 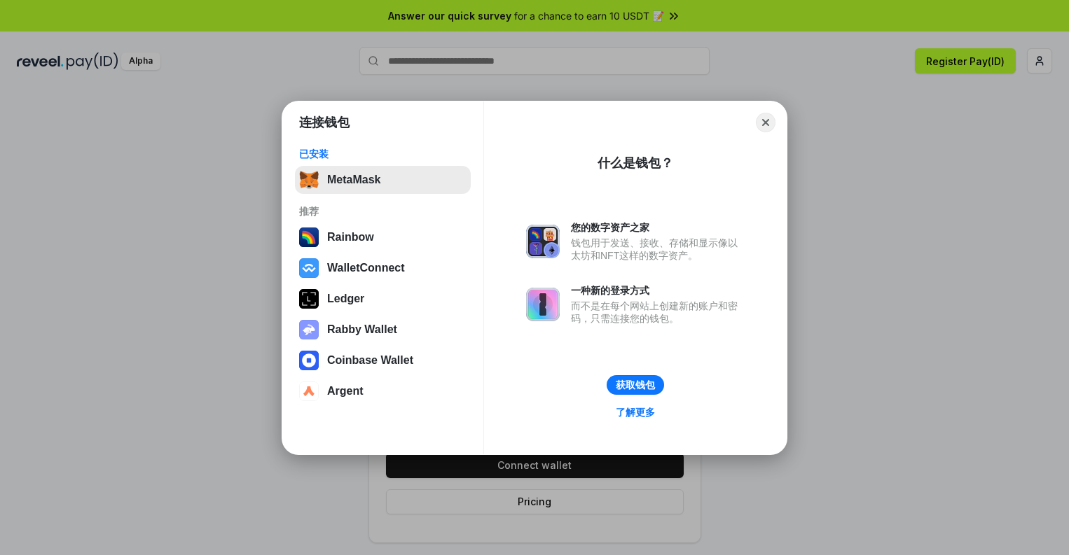 I want to click on div: 什么是钱包？, so click(x=635, y=163).